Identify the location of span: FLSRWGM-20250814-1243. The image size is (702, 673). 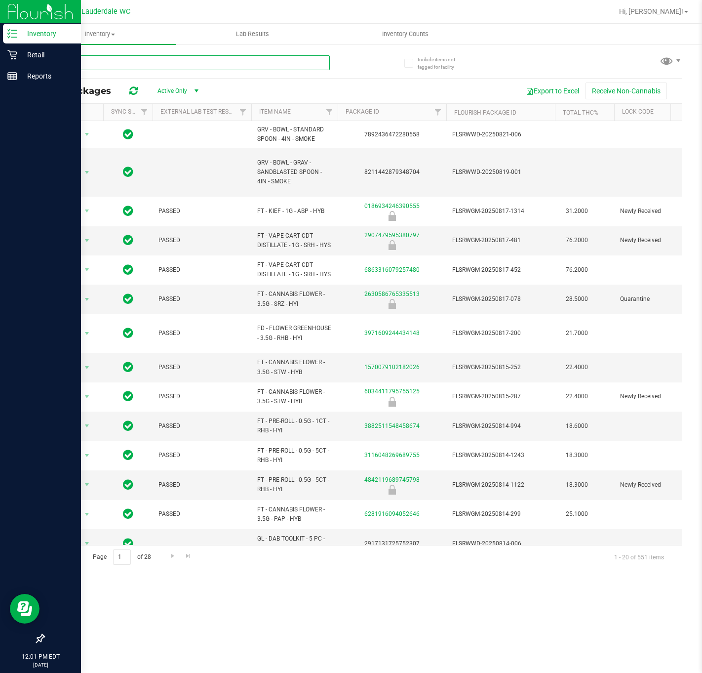
(501, 455).